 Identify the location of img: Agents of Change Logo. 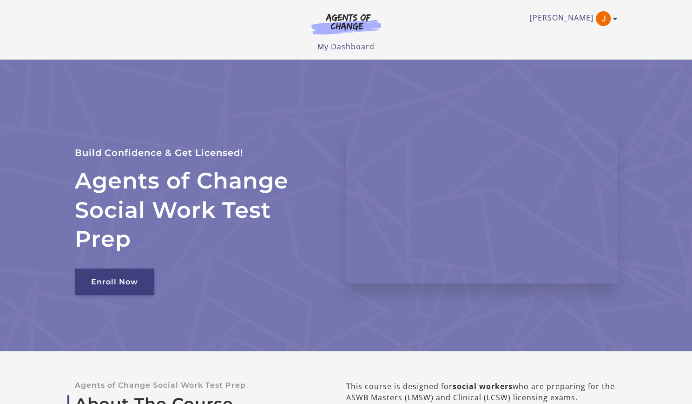
(346, 24).